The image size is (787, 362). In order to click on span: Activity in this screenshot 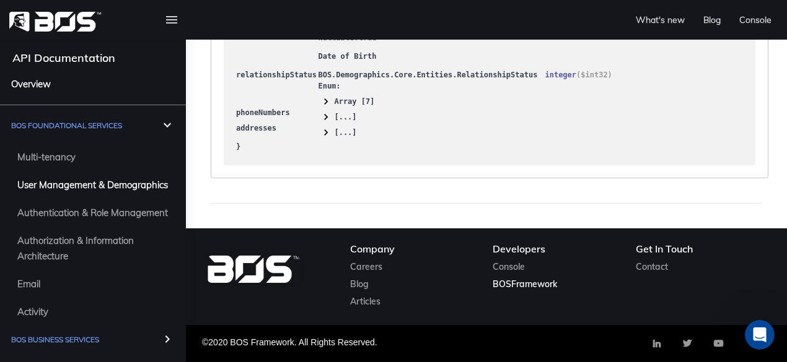, I will do `click(33, 312)`.